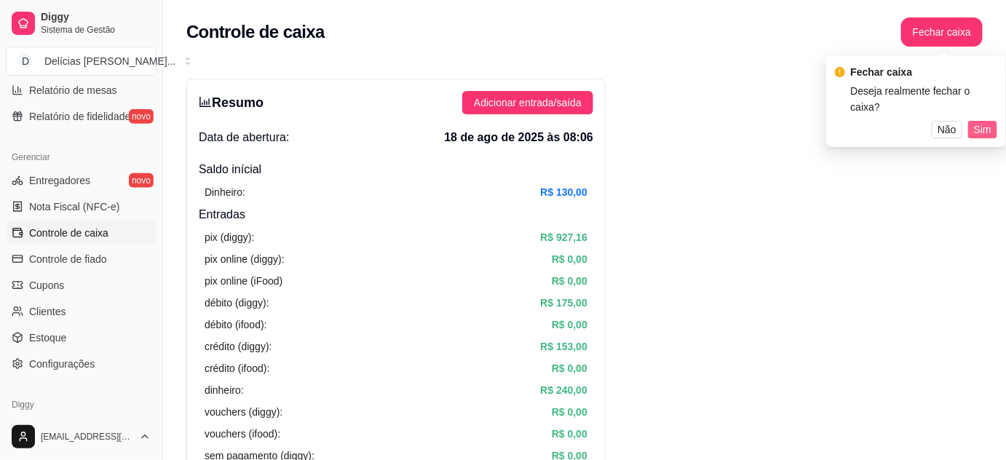 The image size is (1006, 460). Describe the element at coordinates (983, 130) in the screenshot. I see `span: Sim` at that location.